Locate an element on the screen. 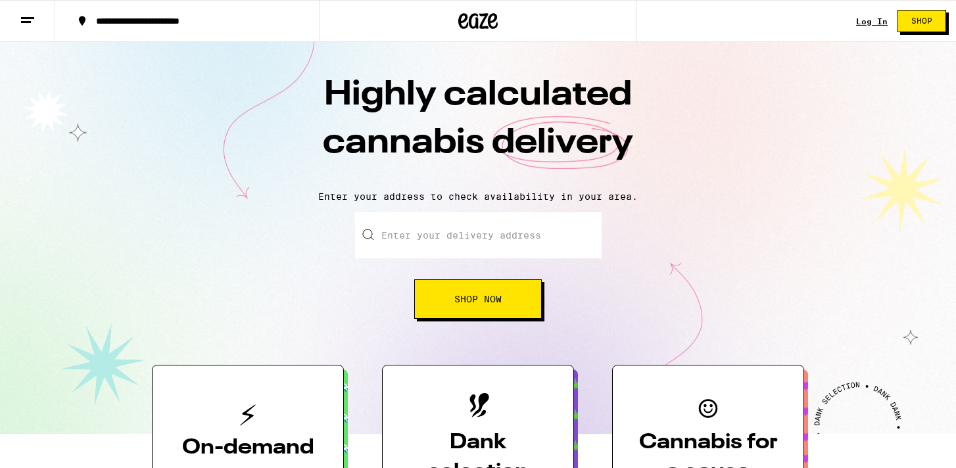 The height and width of the screenshot is (468, 956). h1: Highly calculated cannabis delivery is located at coordinates (478, 126).